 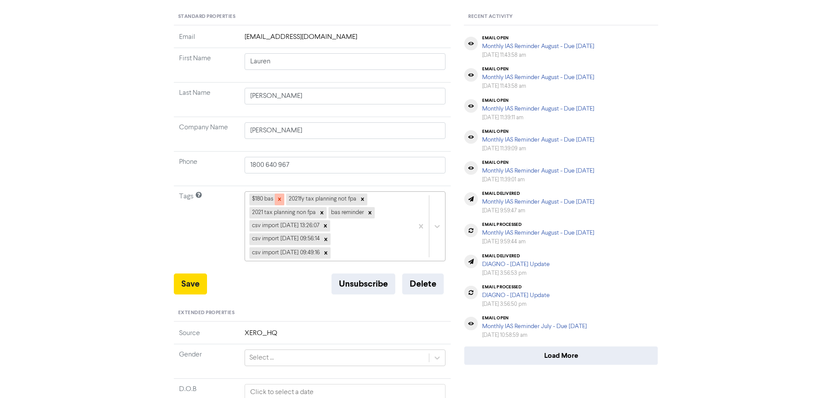 I want to click on td: Last Name, so click(x=207, y=100).